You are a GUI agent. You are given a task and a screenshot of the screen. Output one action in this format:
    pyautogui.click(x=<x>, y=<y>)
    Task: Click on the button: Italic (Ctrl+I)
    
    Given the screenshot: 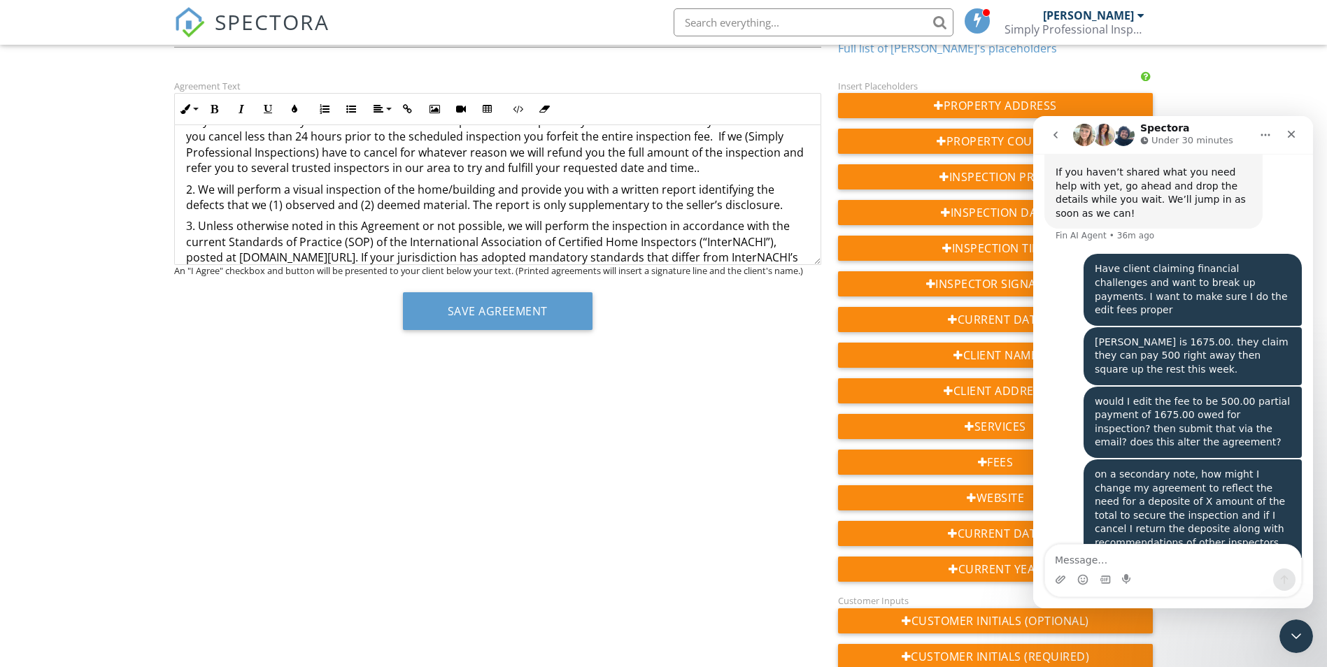 What is the action you would take?
    pyautogui.click(x=241, y=109)
    